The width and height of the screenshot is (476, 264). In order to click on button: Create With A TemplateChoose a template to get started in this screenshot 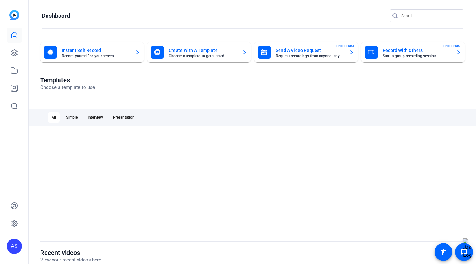, I will do `click(199, 52)`.